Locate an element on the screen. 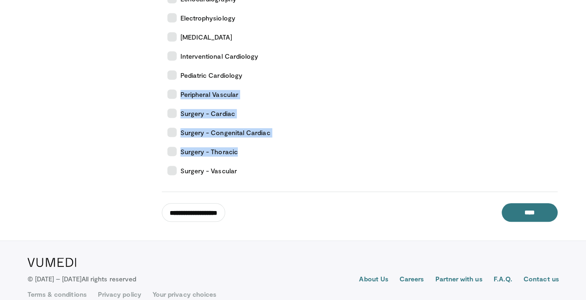 The height and width of the screenshot is (300, 586). a: Contact us is located at coordinates (541, 280).